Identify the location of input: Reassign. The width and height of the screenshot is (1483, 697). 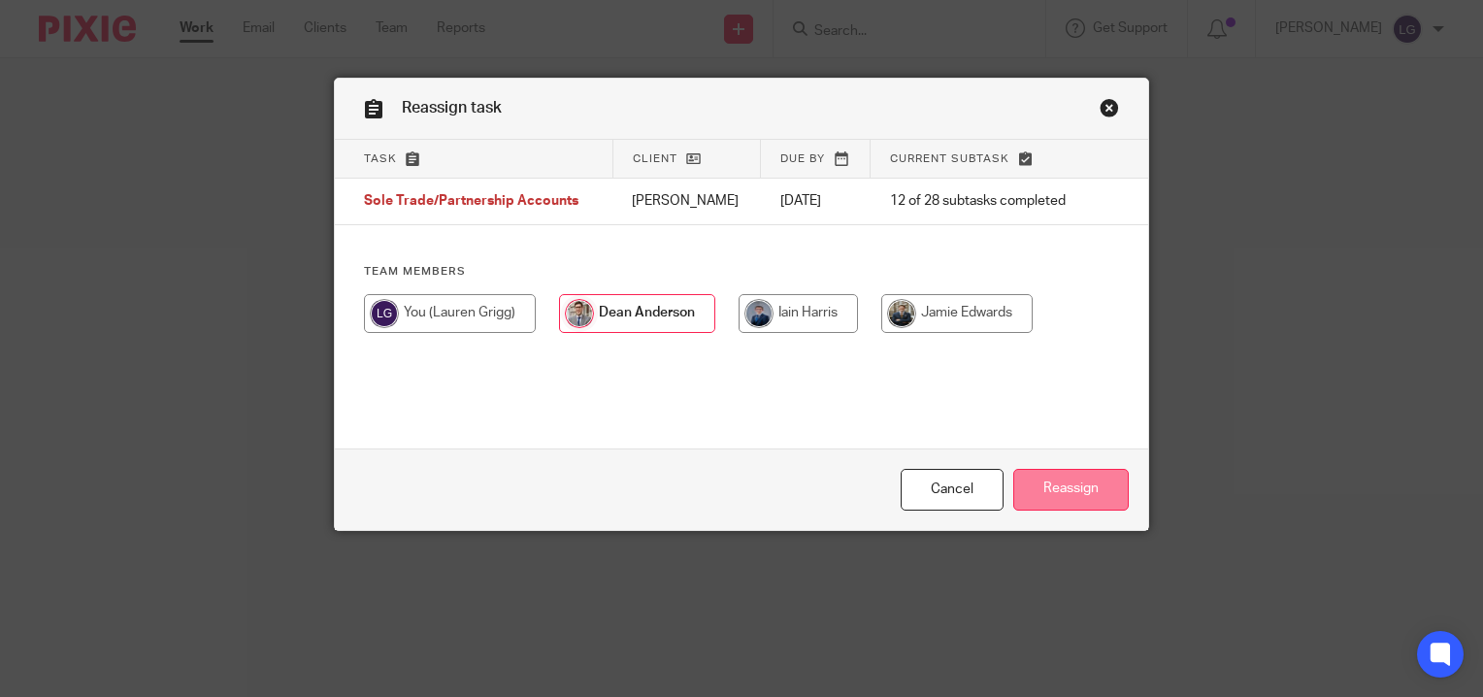
(1070, 489).